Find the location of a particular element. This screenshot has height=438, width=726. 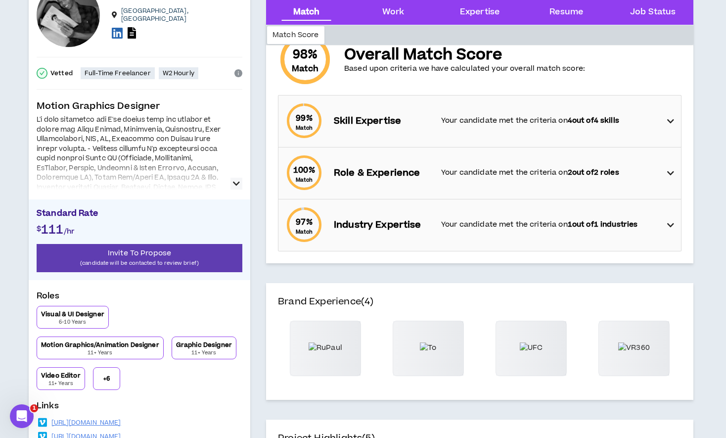

p: 6-10 Years is located at coordinates (72, 322).